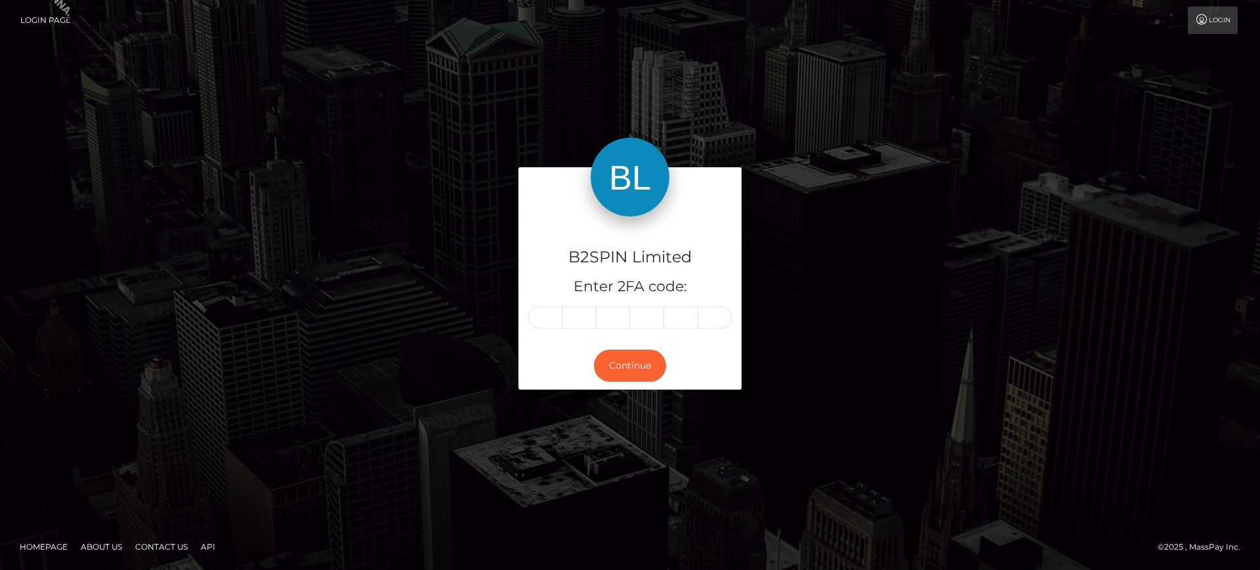 Image resolution: width=1260 pixels, height=570 pixels. Describe the element at coordinates (161, 547) in the screenshot. I see `a: Contact Us` at that location.